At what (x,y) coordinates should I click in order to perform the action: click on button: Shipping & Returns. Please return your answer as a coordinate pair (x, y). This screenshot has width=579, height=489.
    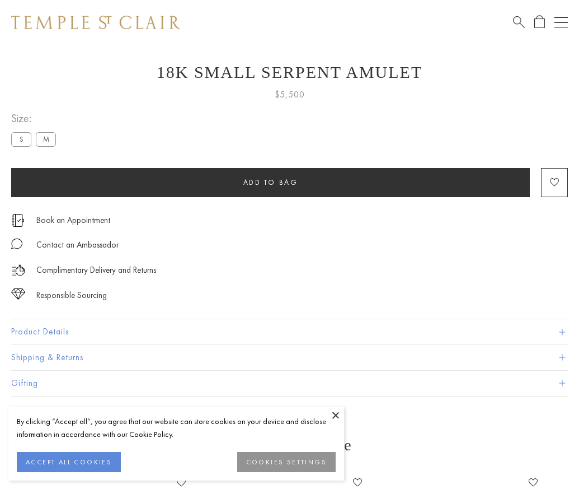
    Looking at the image, I should click on (289, 357).